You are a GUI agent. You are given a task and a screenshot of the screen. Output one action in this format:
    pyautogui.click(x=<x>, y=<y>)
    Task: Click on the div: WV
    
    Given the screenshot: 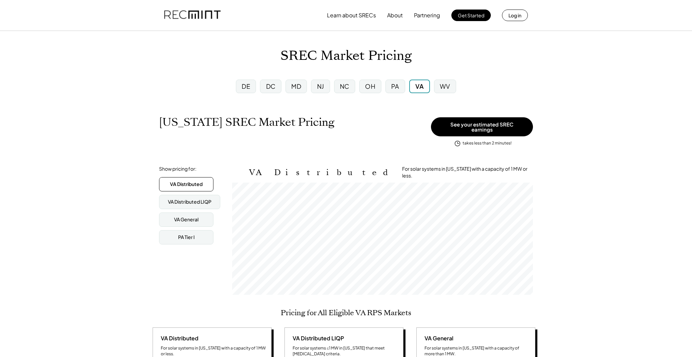 What is the action you would take?
    pyautogui.click(x=445, y=86)
    